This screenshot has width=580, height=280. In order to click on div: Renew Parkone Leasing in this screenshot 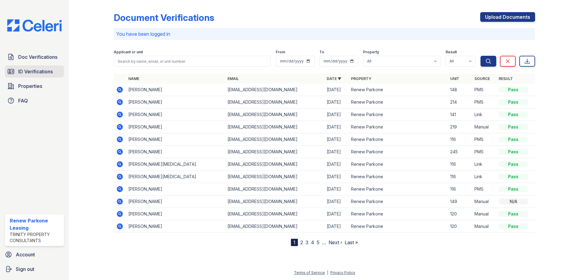, I will do `click(36, 225)`.